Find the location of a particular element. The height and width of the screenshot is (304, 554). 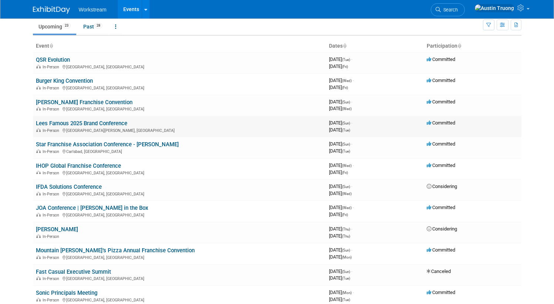

a: Past28 is located at coordinates (93, 27).